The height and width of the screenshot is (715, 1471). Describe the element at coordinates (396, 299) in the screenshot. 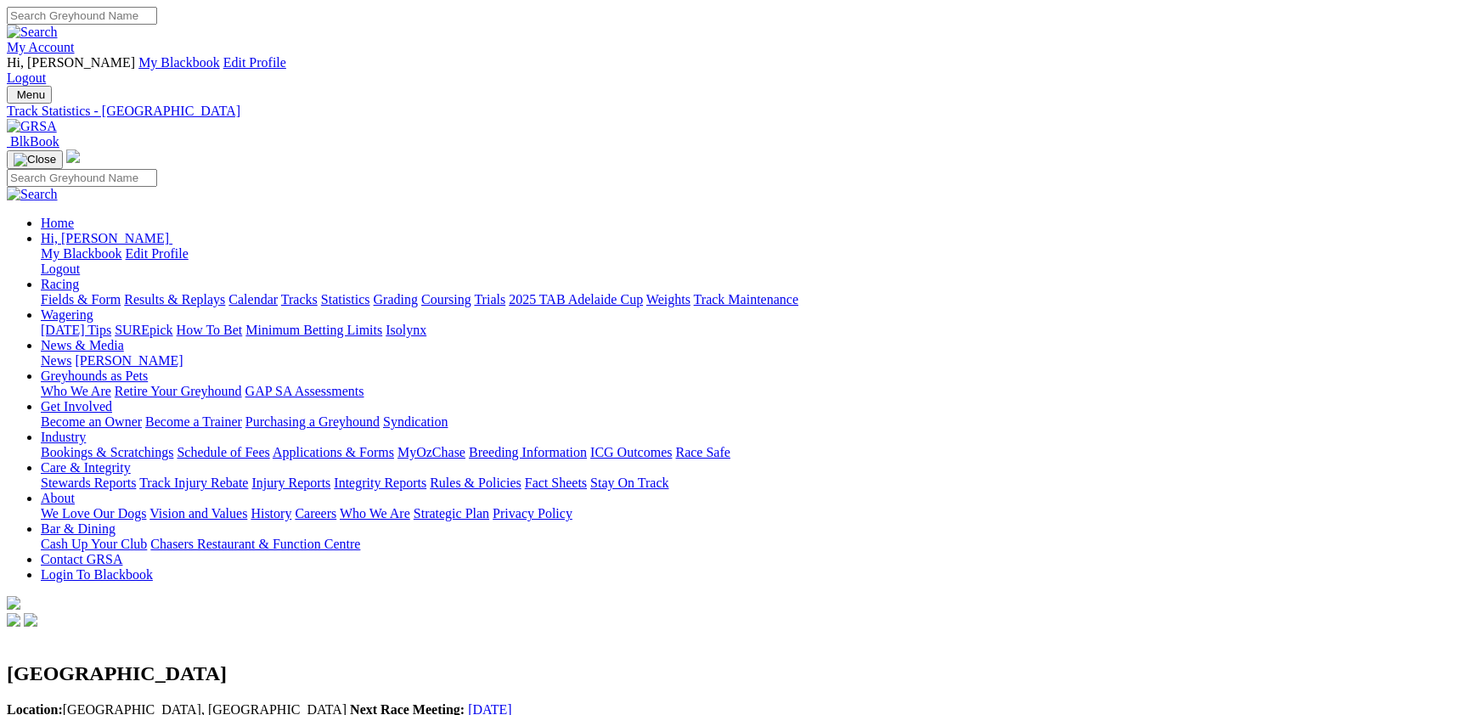

I see `a: Grading` at that location.